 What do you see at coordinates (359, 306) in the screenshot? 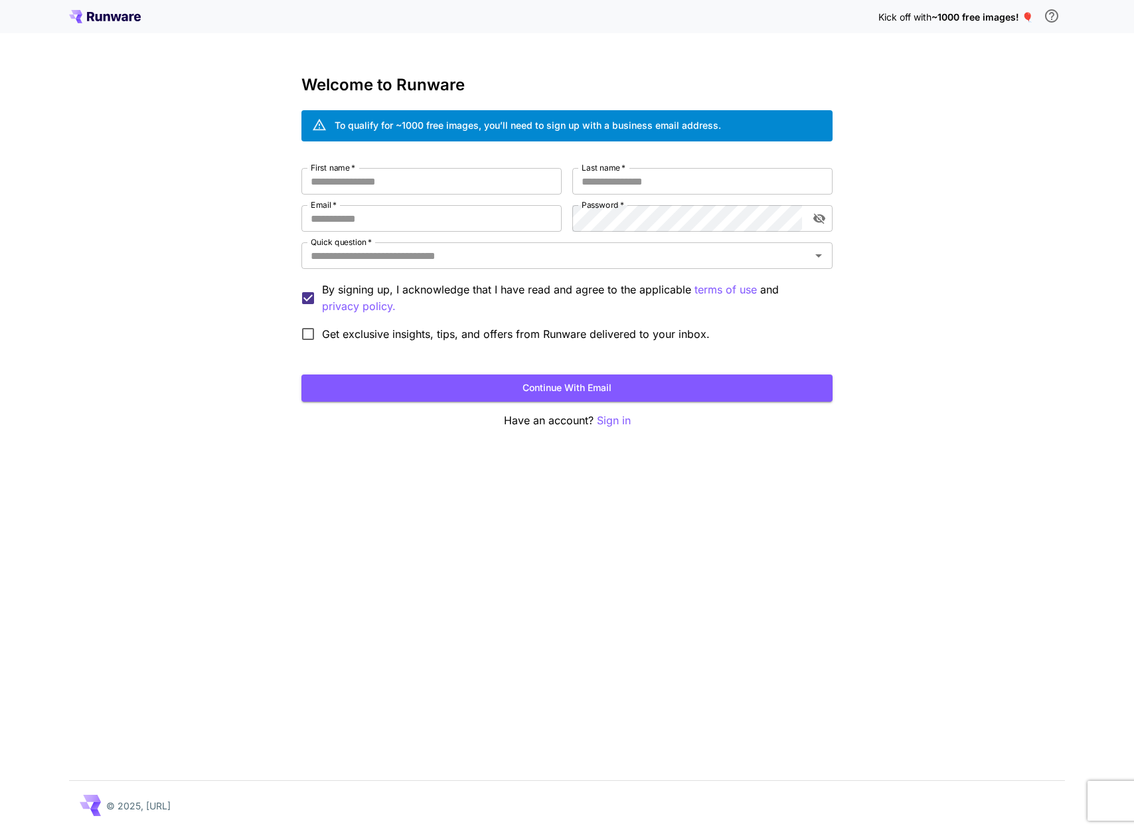
I see `button: By signing up, I acknowledge that I have read and agree to the applicable terms of use and` at bounding box center [359, 306].